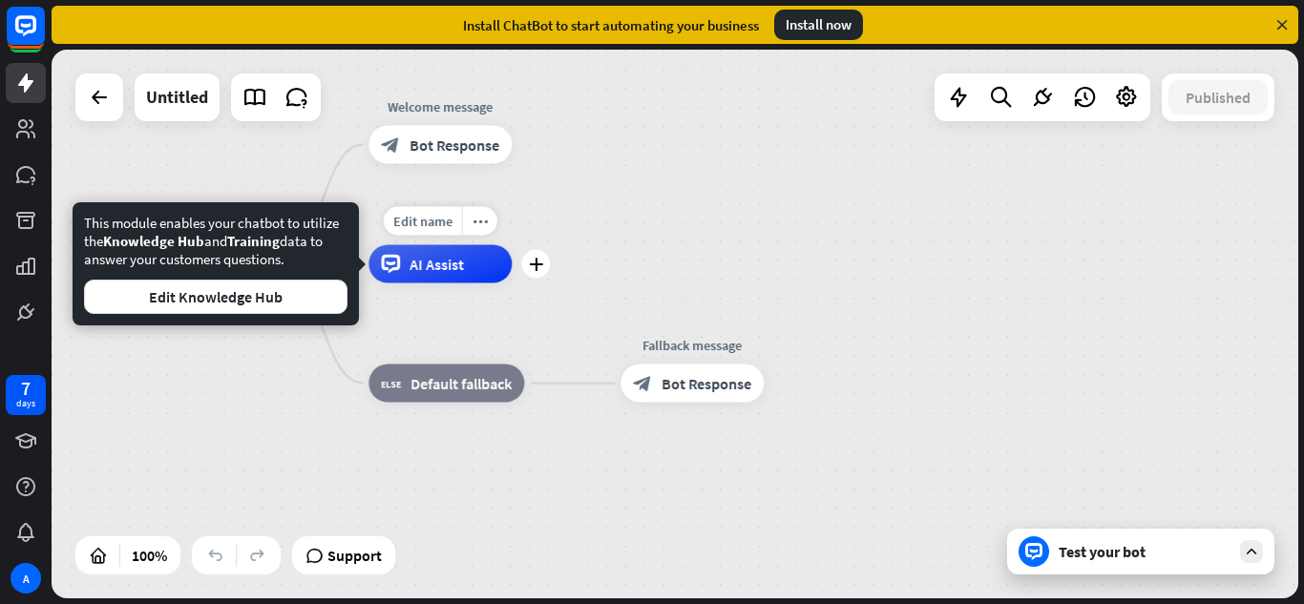 The width and height of the screenshot is (1304, 604). What do you see at coordinates (611, 25) in the screenshot?
I see `div: Install ChatBot to start automating your business` at bounding box center [611, 25].